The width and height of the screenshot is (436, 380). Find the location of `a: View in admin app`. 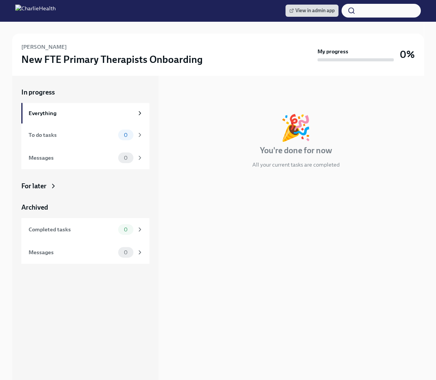

a: View in admin app is located at coordinates (312, 11).